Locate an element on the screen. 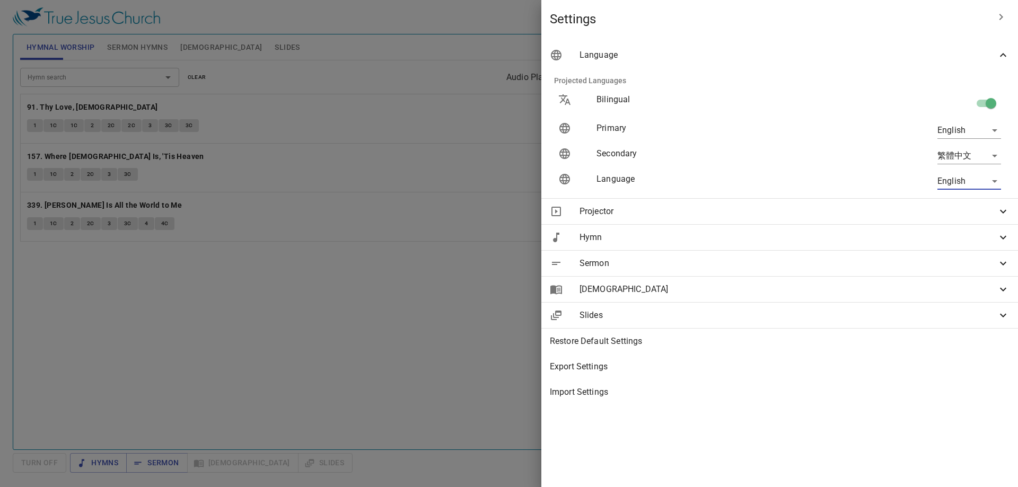 Image resolution: width=1018 pixels, height=487 pixels. p: Hymns 詩 is located at coordinates (272, 56).